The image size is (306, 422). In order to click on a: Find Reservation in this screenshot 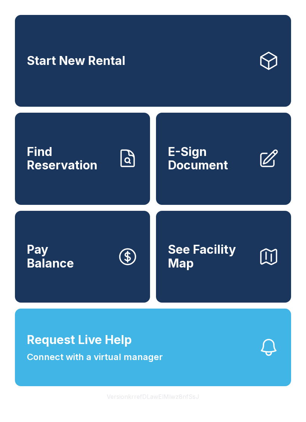, I will do `click(83, 159)`.